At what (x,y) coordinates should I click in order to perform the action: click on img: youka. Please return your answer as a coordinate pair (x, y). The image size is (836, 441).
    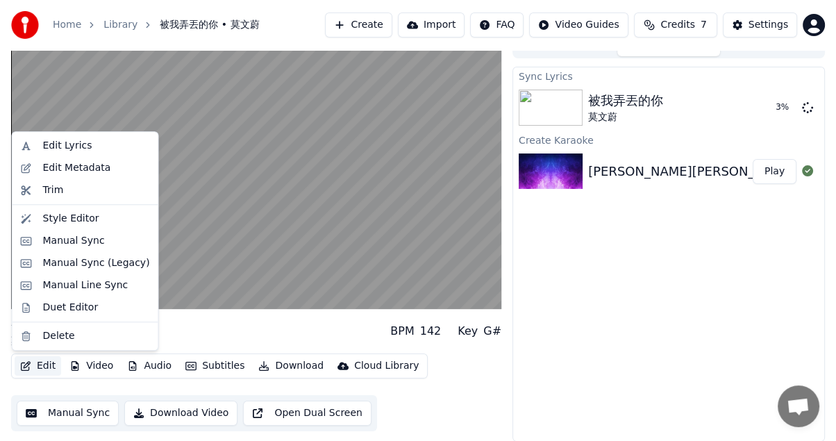
    Looking at the image, I should click on (25, 25).